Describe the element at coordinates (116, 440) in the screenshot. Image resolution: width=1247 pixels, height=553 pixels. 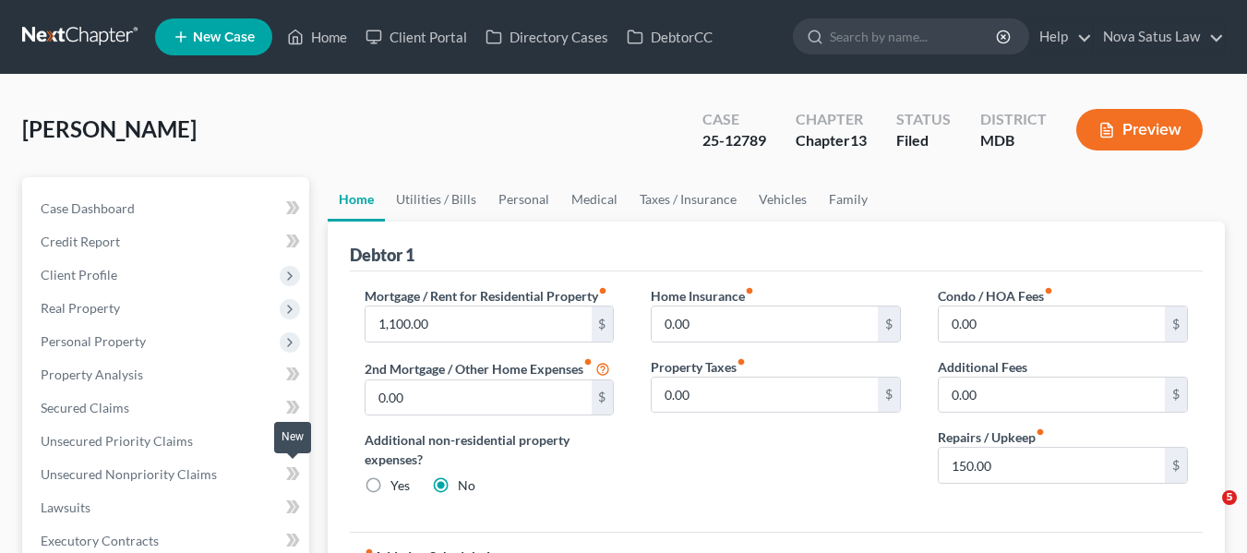
I see `span: Unsecured Priority Claims` at that location.